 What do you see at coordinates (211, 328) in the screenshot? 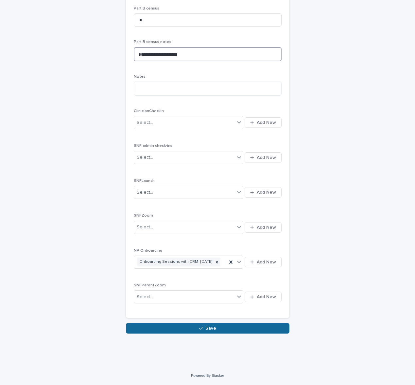
I see `span: Save` at bounding box center [211, 328].